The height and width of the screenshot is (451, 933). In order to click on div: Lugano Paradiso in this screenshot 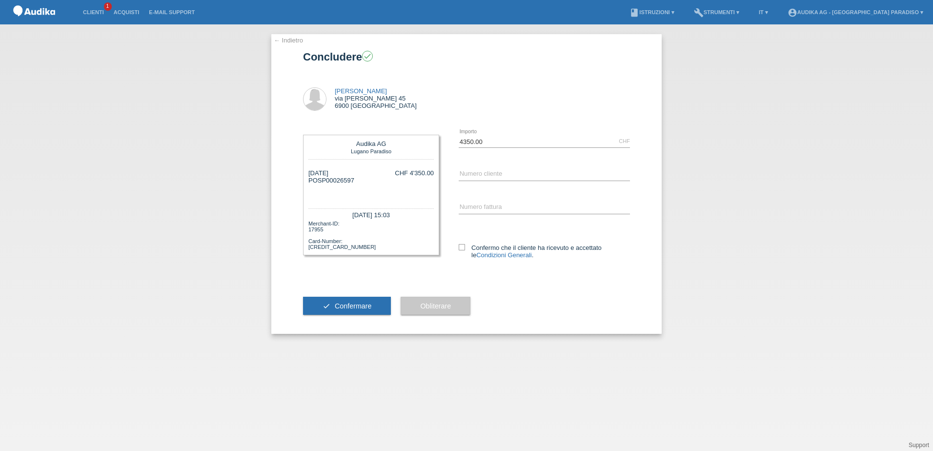, I will do `click(371, 151)`.